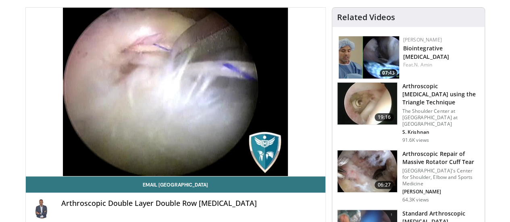 The height and width of the screenshot is (222, 510). What do you see at coordinates (384, 185) in the screenshot?
I see `span: 06:27` at bounding box center [384, 185].